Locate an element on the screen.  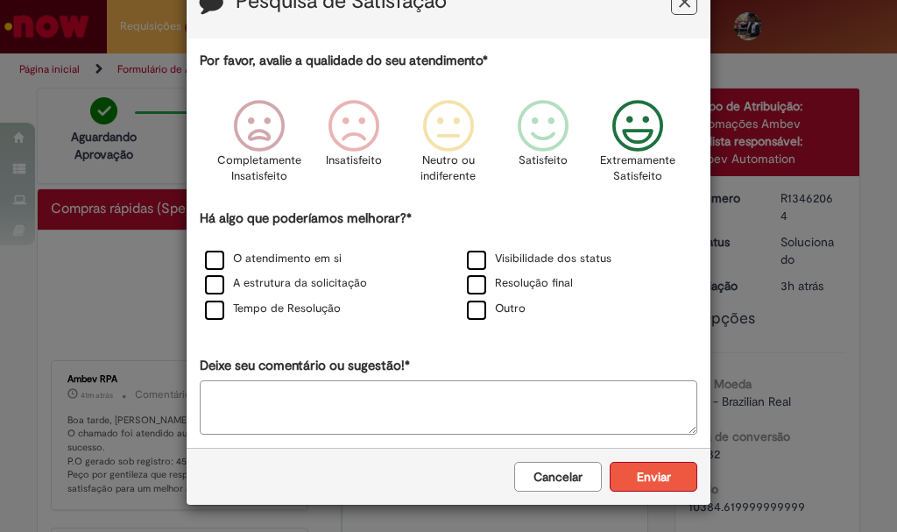
label: Outro is located at coordinates (496, 308).